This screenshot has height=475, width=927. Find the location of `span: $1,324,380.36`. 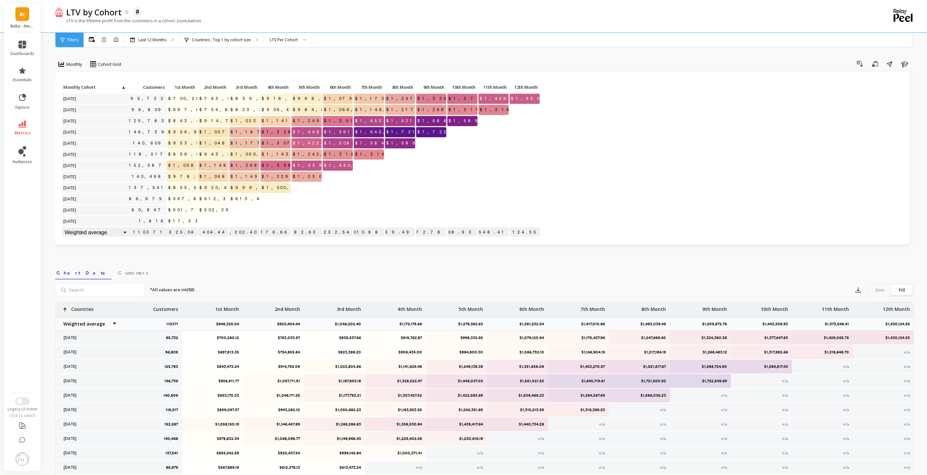

span: $1,324,380.36 is located at coordinates (451, 99).